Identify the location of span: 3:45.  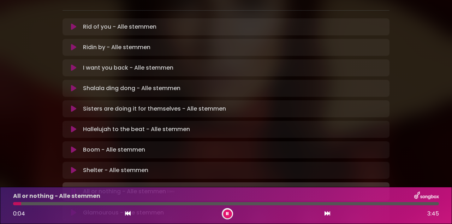
(432, 213).